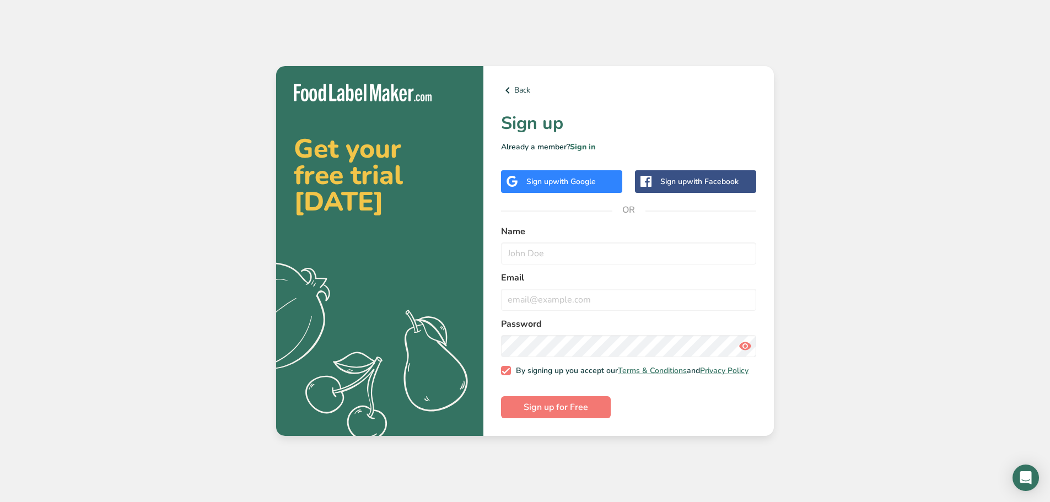 Image resolution: width=1050 pixels, height=502 pixels. Describe the element at coordinates (628, 253) in the screenshot. I see `input: John Doe` at that location.